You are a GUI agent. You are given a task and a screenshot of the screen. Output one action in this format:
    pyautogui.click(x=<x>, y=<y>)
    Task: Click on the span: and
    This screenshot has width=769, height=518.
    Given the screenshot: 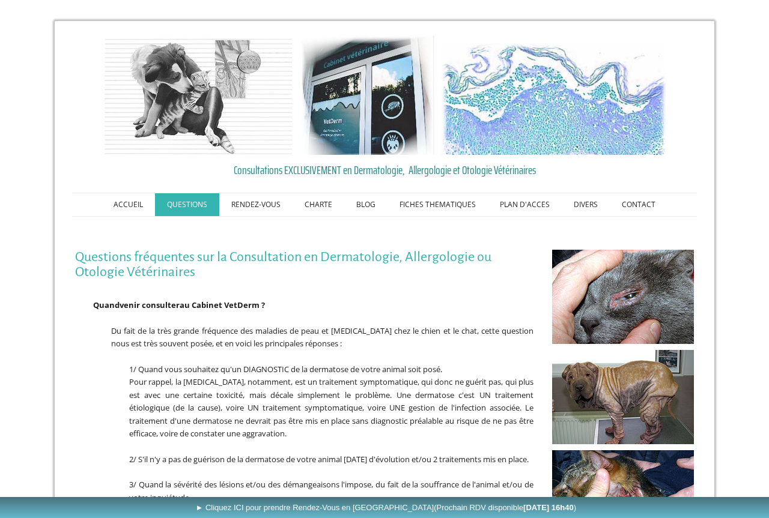 What is the action you would take?
    pyautogui.click(x=112, y=305)
    